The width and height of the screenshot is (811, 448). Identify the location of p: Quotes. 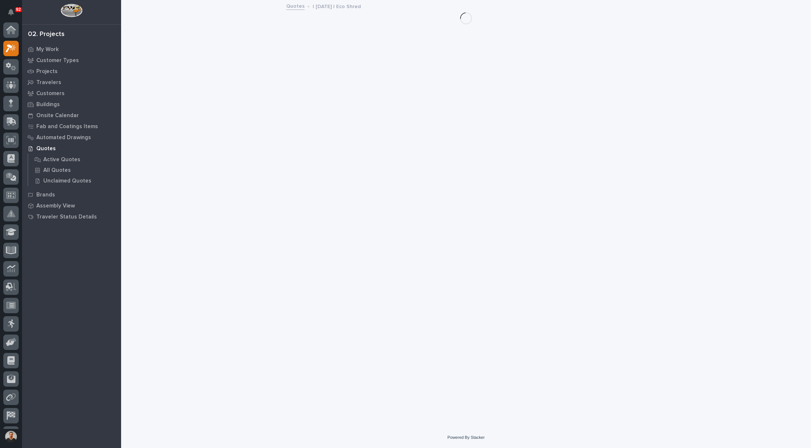
(46, 149).